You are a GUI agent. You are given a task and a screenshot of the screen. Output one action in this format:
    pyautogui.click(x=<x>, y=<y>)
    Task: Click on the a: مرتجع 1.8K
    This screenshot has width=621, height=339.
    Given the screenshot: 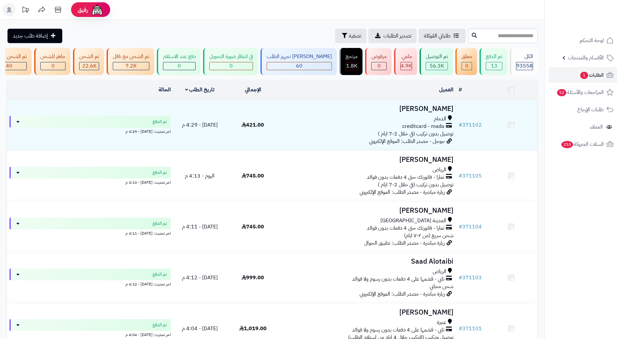 What is the action you would take?
    pyautogui.click(x=351, y=61)
    